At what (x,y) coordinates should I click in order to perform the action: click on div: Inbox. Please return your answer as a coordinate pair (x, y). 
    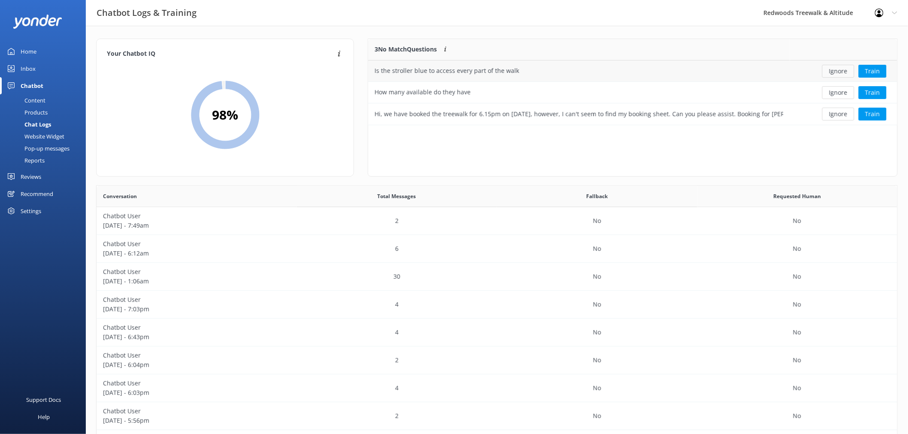
    Looking at the image, I should click on (28, 69).